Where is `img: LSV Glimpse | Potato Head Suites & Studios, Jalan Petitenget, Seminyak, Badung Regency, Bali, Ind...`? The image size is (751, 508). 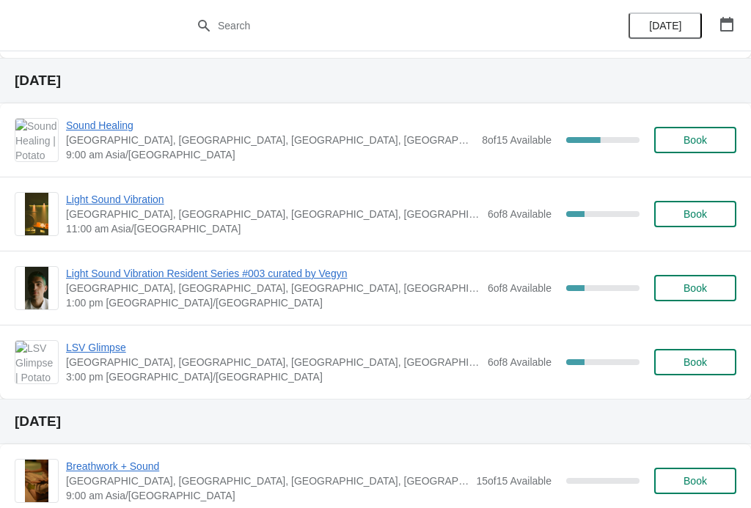
img: LSV Glimpse | Potato Head Suites & Studios, Jalan Petitenget, Seminyak, Badung Regency, Bali, Ind... is located at coordinates (37, 362).